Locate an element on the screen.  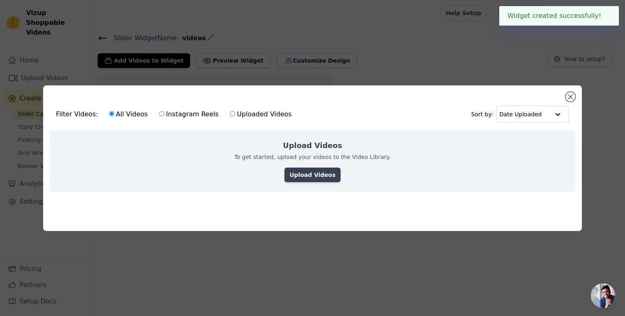
label: Uploaded Videos is located at coordinates (261, 114).